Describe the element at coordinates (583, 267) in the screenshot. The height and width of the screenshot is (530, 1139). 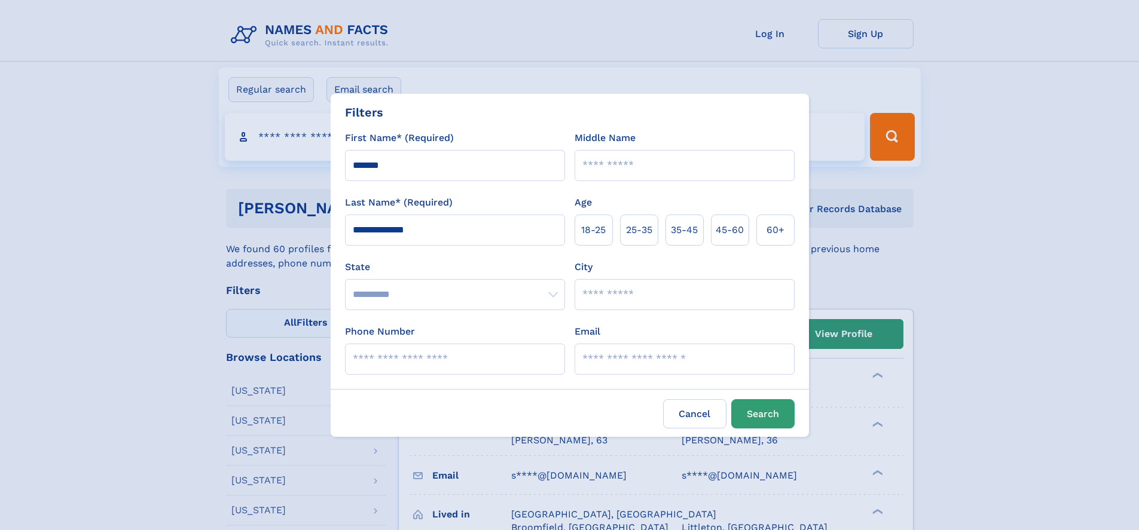
I see `label: City` at that location.